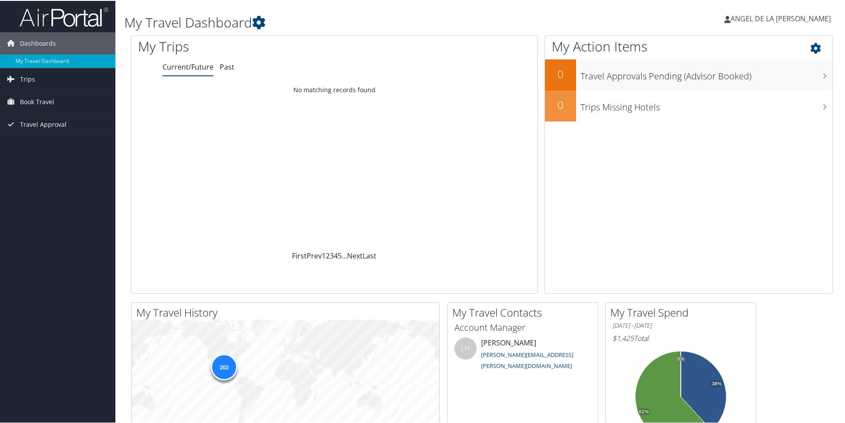 This screenshot has width=845, height=423. I want to click on h2: My Travel Contacts, so click(525, 312).